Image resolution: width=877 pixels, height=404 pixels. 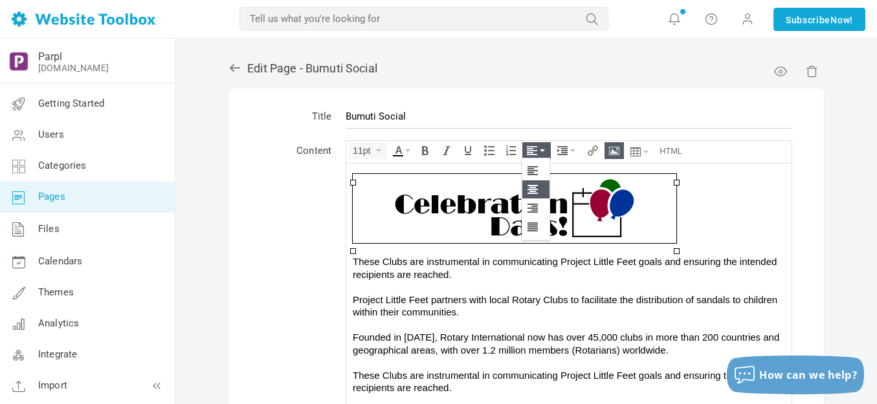 What do you see at coordinates (168, 45) in the screenshot?
I see `img: 286758%2F9506217%2FCelebration+Days.png` at bounding box center [168, 45].